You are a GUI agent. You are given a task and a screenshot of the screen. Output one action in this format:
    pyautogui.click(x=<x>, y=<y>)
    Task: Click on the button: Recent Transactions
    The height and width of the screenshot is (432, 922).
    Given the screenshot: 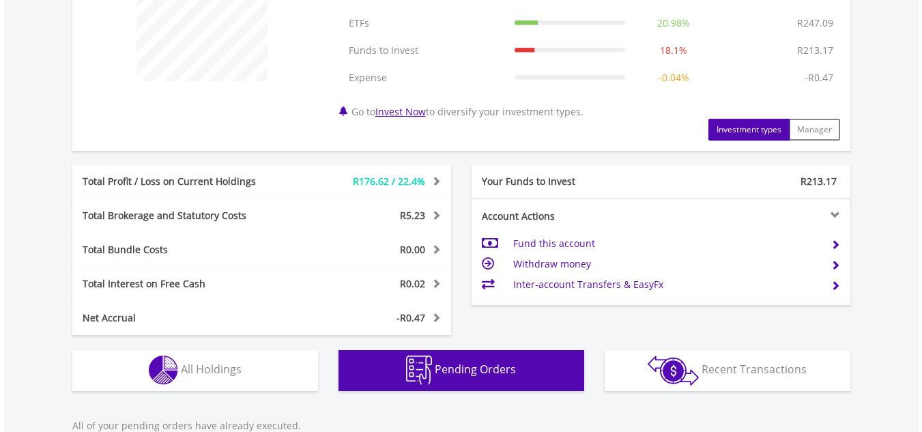 What is the action you would take?
    pyautogui.click(x=728, y=371)
    